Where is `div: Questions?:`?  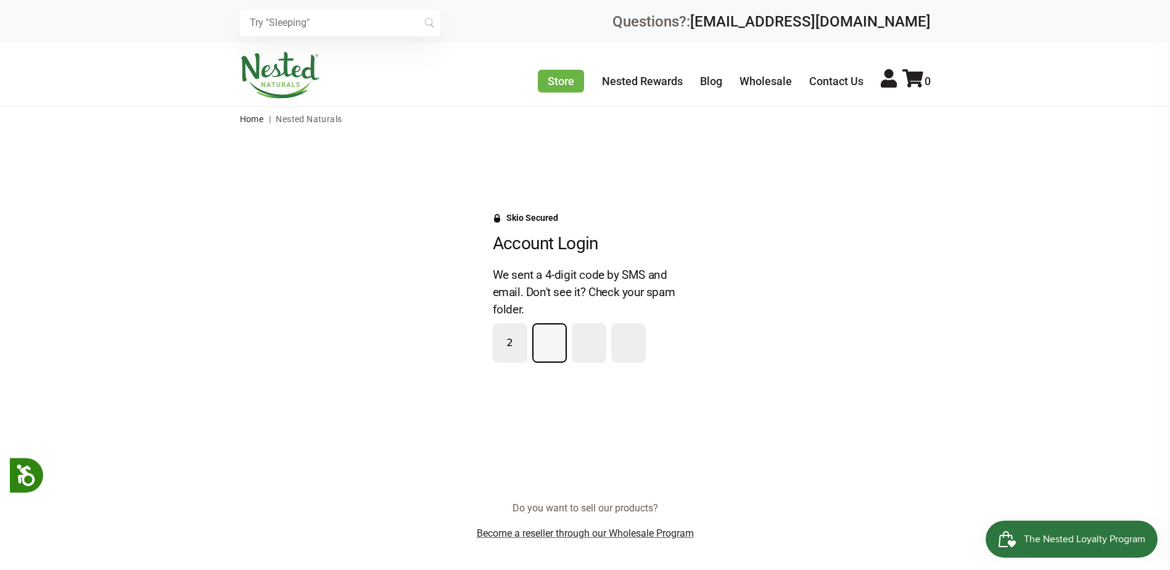
div: Questions?: is located at coordinates (771, 22).